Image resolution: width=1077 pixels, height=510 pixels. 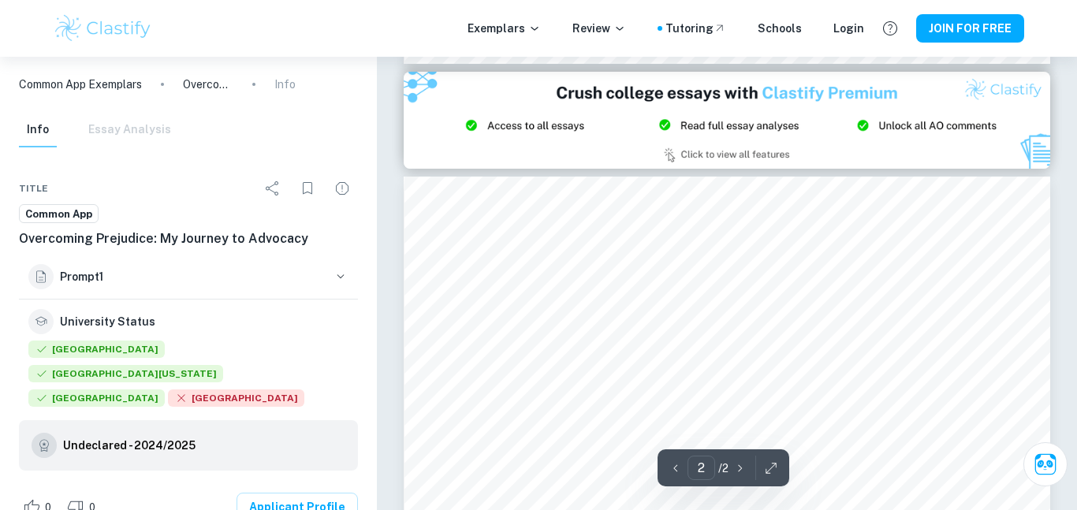 What do you see at coordinates (58, 214) in the screenshot?
I see `a: Common App` at bounding box center [58, 214].